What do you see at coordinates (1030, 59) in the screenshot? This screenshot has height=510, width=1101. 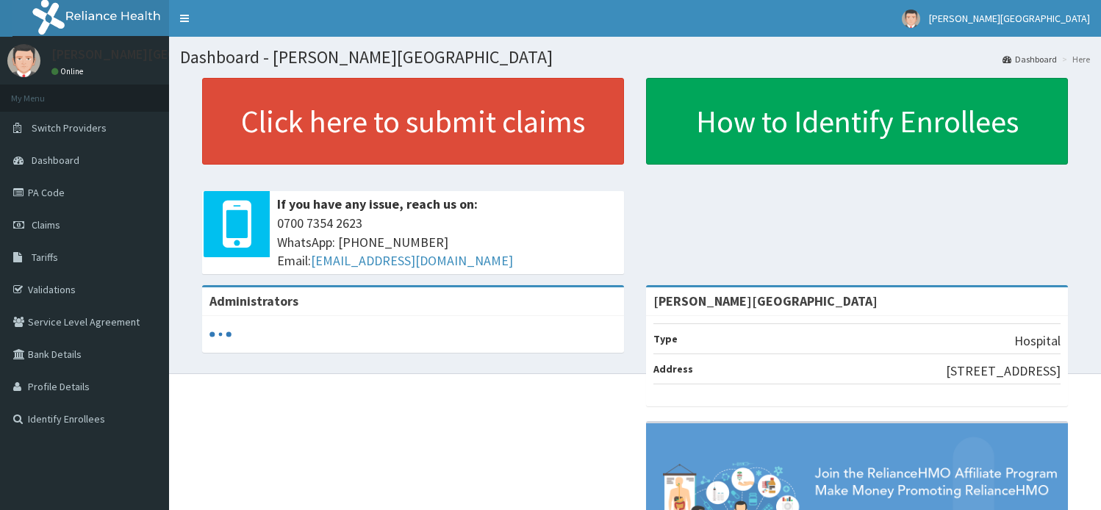 I see `a: Dashboard` at bounding box center [1030, 59].